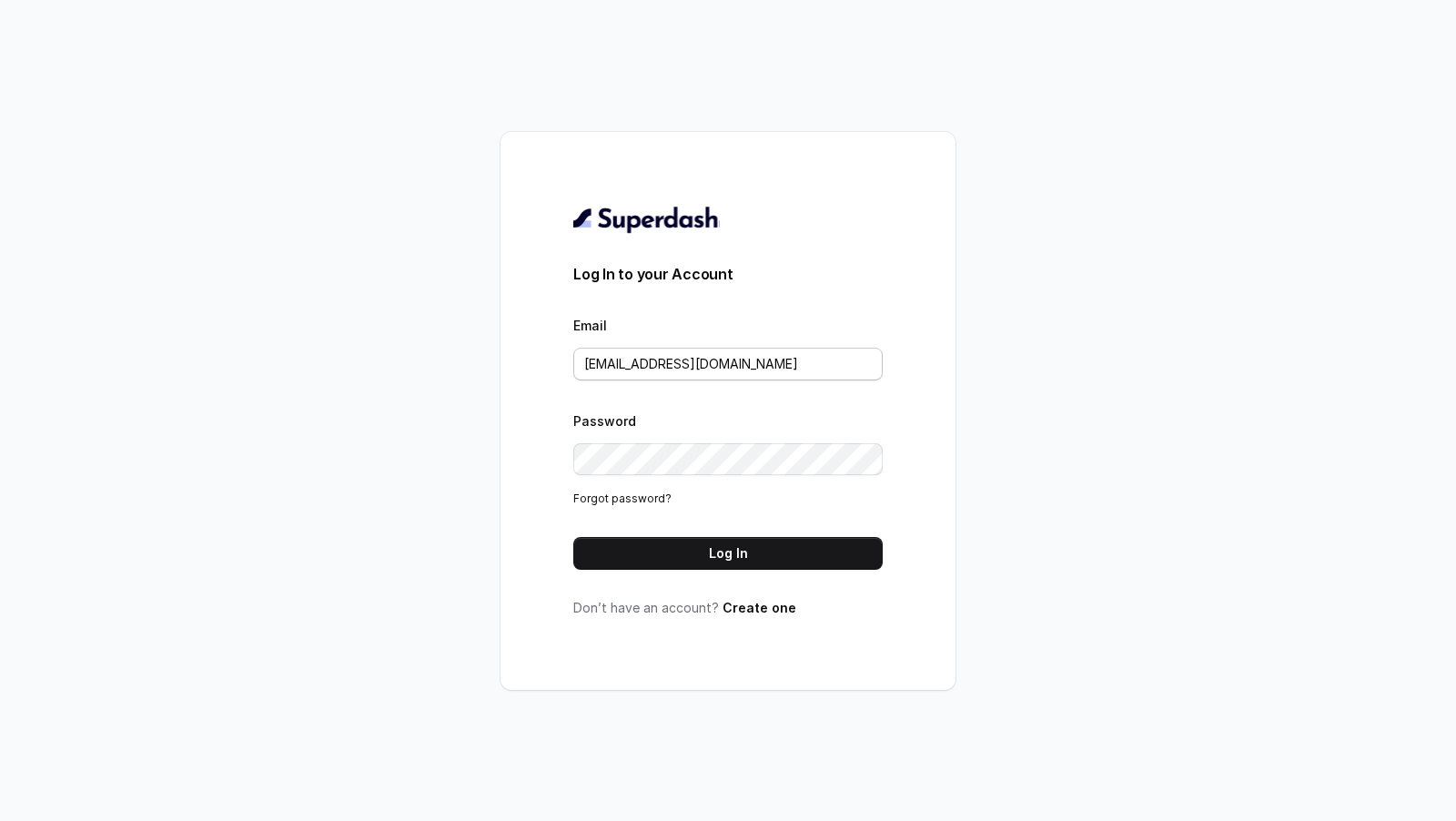 Image resolution: width=1456 pixels, height=821 pixels. Describe the element at coordinates (728, 553) in the screenshot. I see `button: Log In` at that location.